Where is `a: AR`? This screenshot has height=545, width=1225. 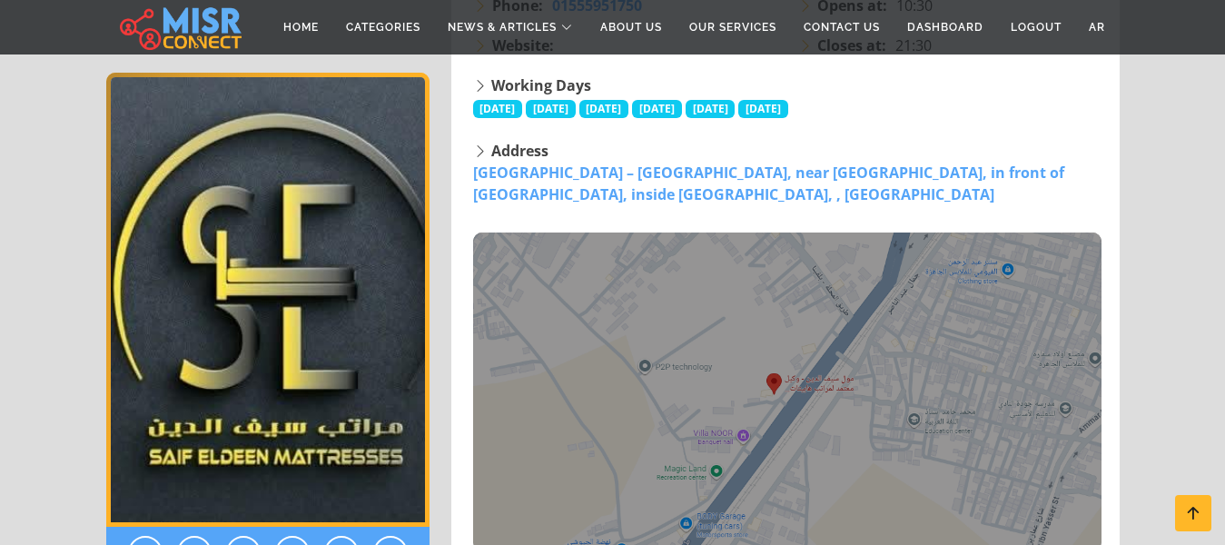
a: AR is located at coordinates (1097, 27).